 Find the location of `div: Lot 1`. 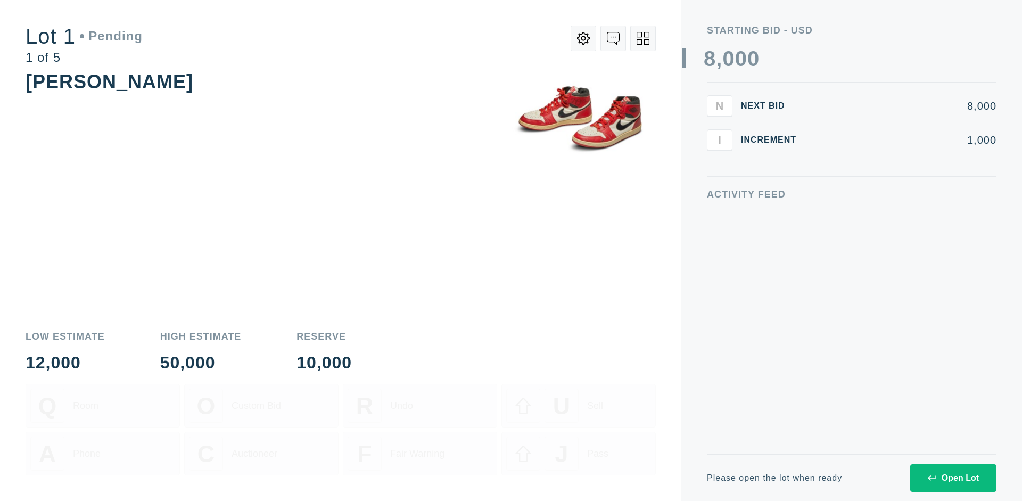

div: Lot 1 is located at coordinates (84, 36).